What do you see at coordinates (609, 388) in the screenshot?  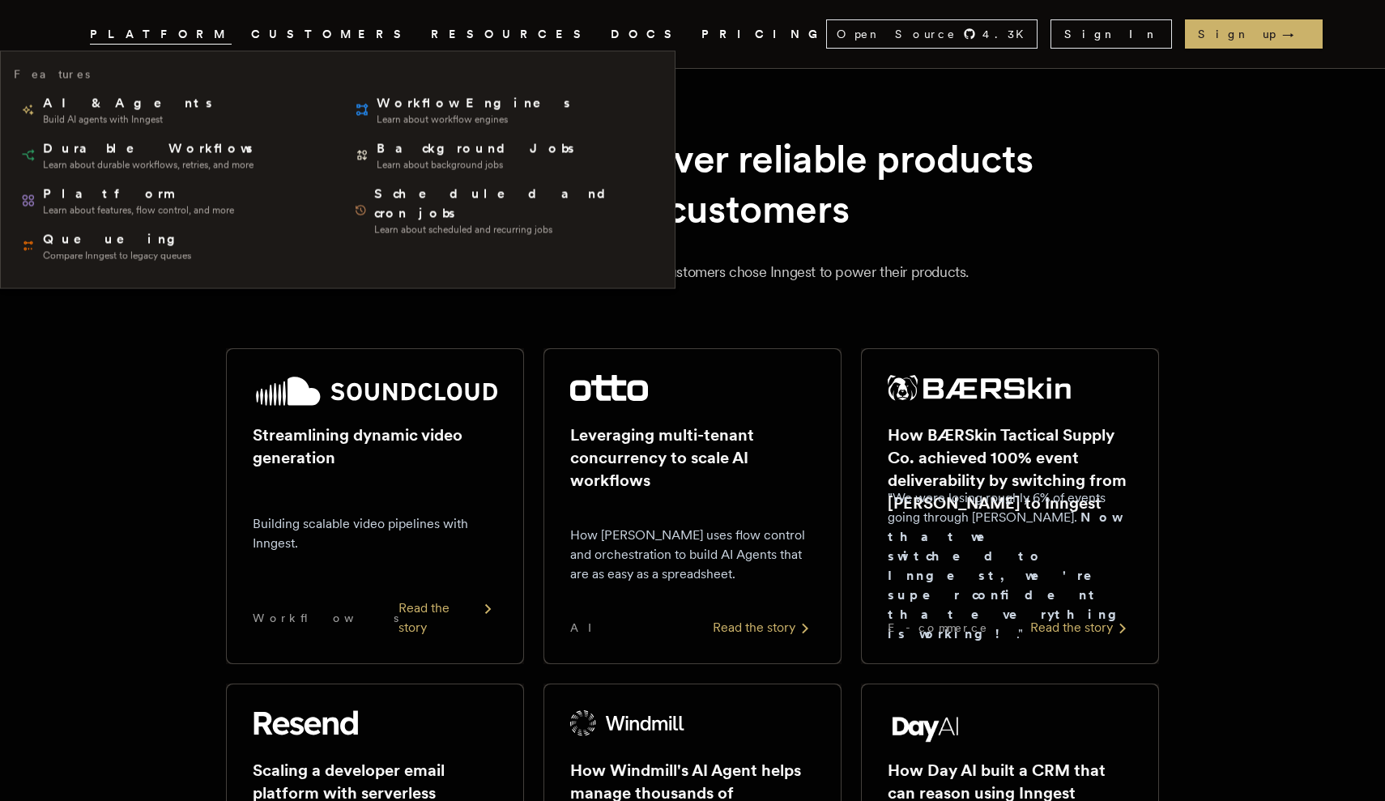 I see `img: Otto` at bounding box center [609, 388].